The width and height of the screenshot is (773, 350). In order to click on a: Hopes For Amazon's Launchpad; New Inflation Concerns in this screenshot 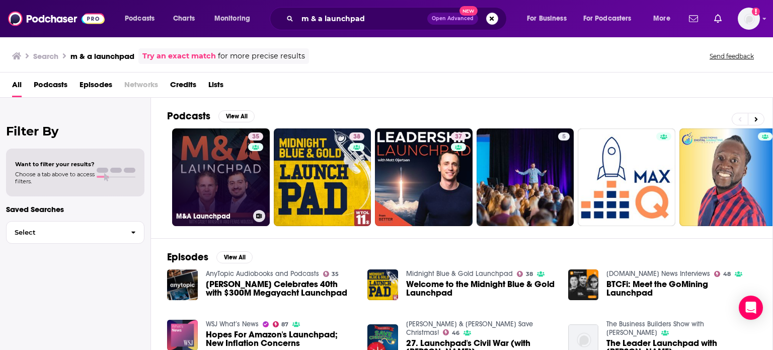, I will do `click(281, 339)`.